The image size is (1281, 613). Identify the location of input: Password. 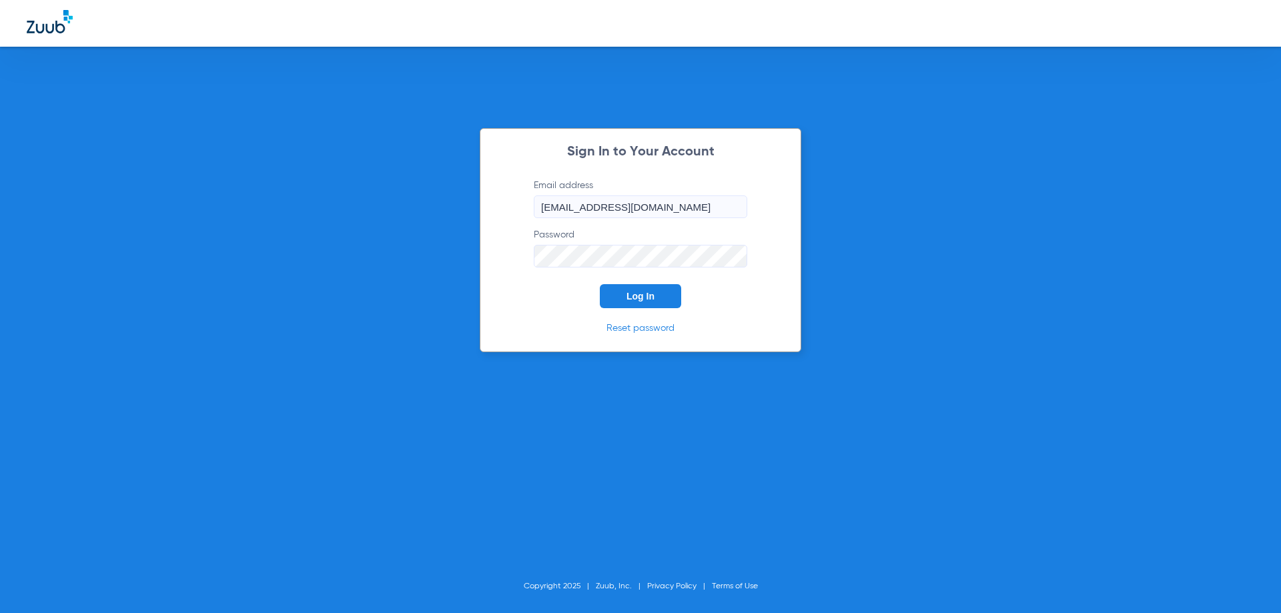
(641, 256).